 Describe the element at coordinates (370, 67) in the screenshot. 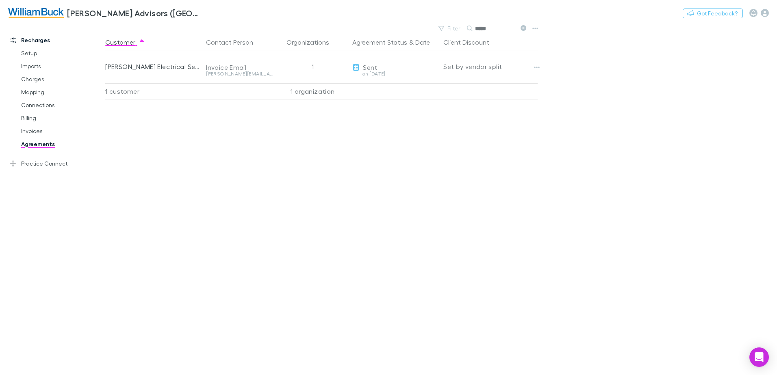

I see `span: Sent` at that location.